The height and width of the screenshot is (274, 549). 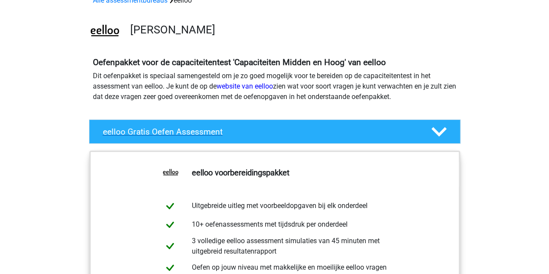 What do you see at coordinates (105, 31) in the screenshot?
I see `img: eelloo.png` at bounding box center [105, 31].